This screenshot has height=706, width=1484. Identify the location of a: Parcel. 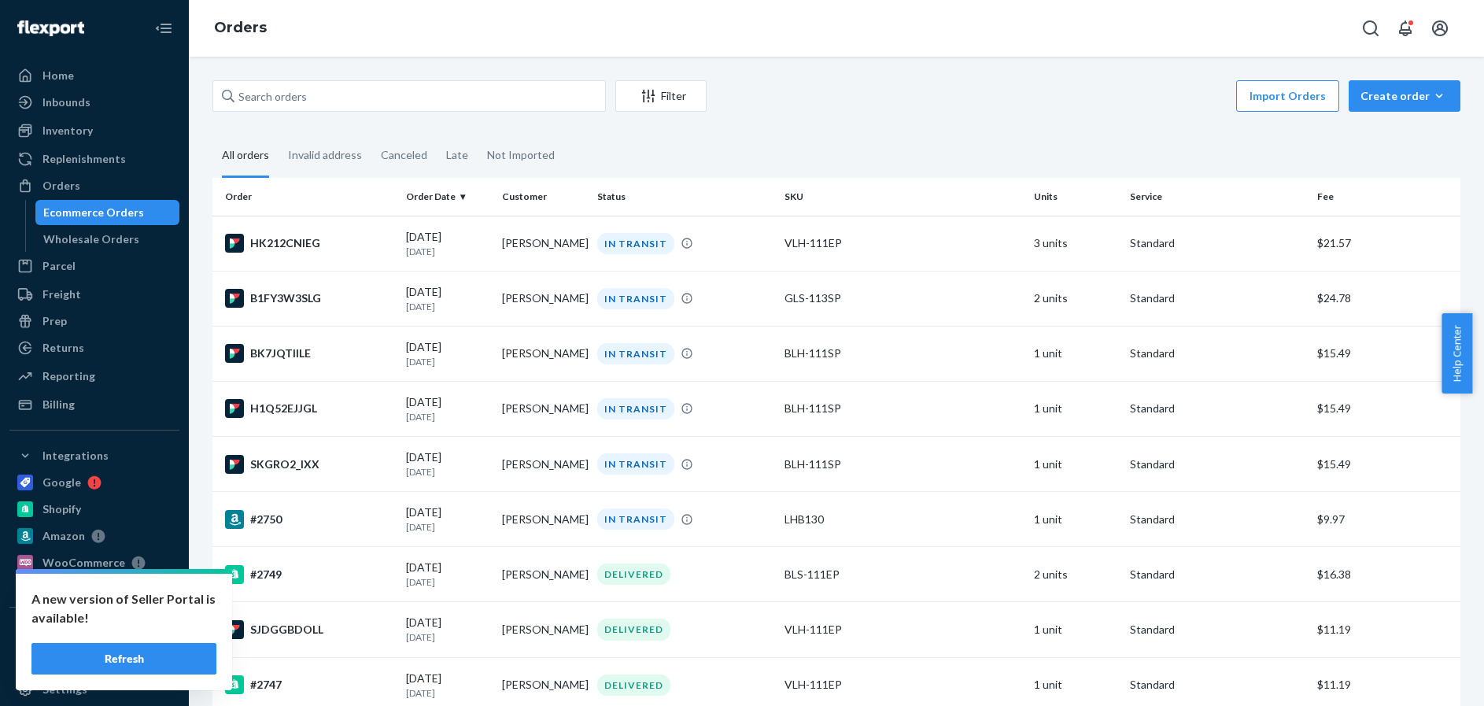
(94, 266).